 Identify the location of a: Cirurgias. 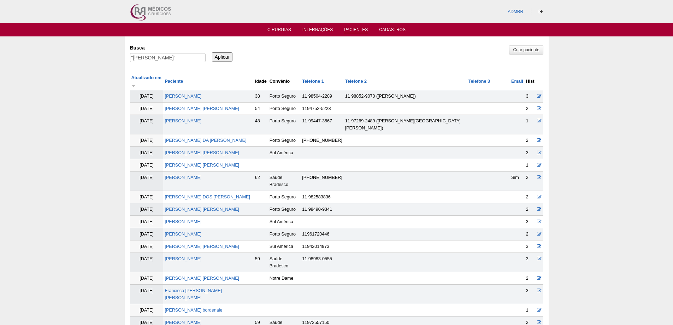
(279, 31).